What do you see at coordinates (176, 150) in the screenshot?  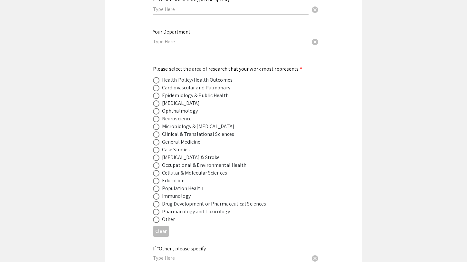 I see `div: Case Studies` at bounding box center [176, 150].